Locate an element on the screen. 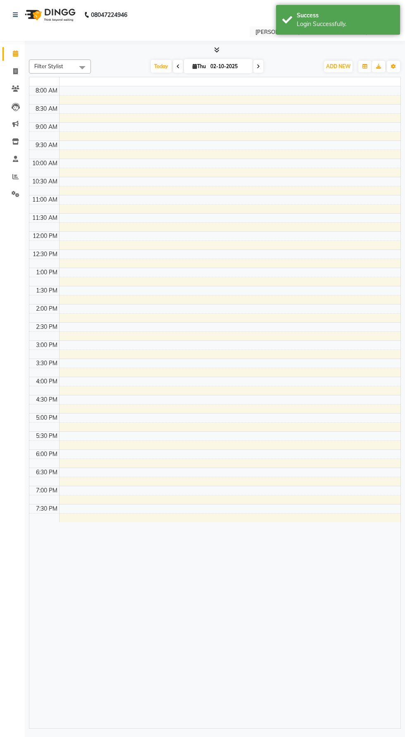  div: 11:30 AM is located at coordinates (45, 218).